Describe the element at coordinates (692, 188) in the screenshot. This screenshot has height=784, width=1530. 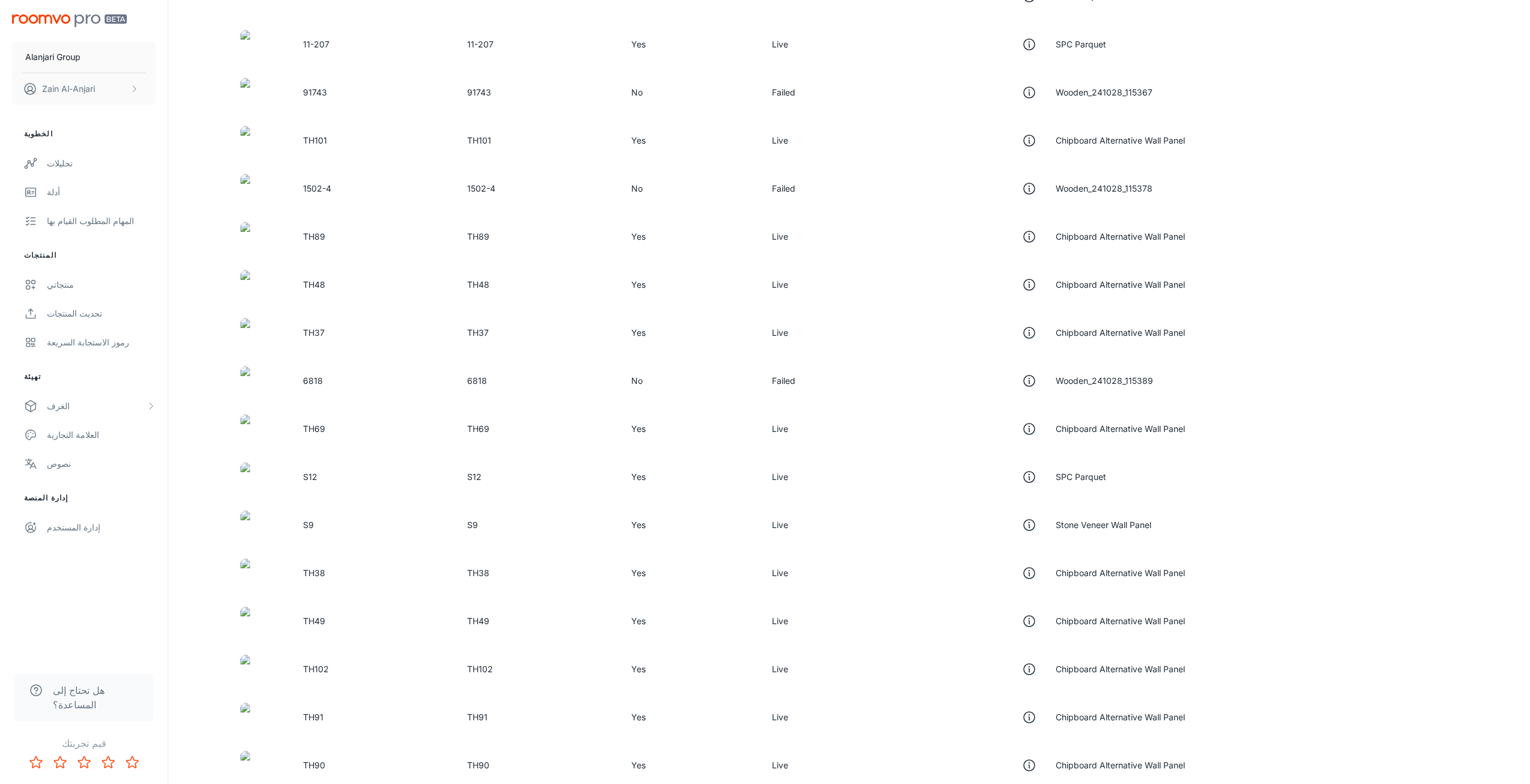
I see `td: No` at that location.